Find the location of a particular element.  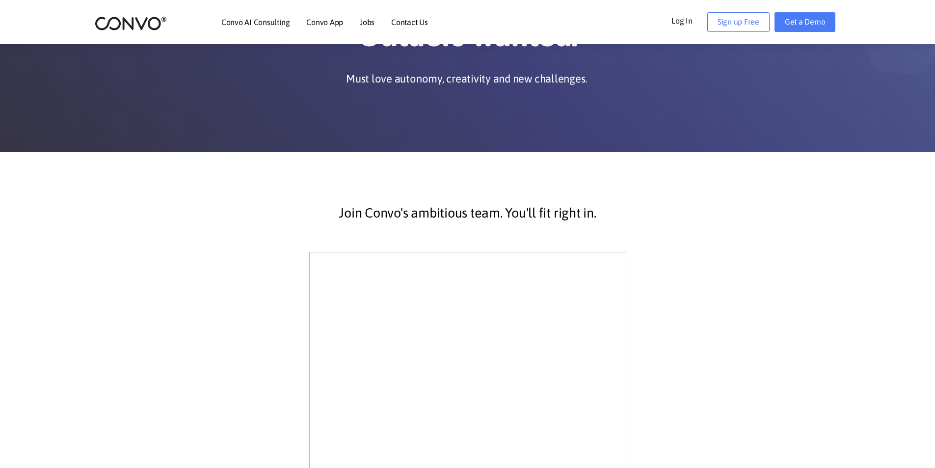

a: Convo App is located at coordinates (324, 22).